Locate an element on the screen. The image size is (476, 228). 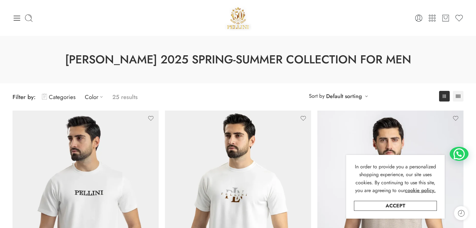
a: Login / Register is located at coordinates (419, 18).